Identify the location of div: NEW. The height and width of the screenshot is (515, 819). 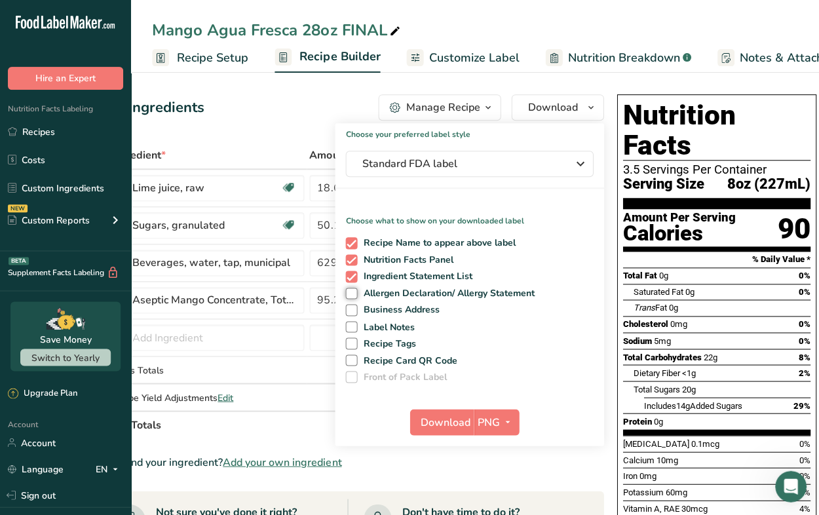
(18, 208).